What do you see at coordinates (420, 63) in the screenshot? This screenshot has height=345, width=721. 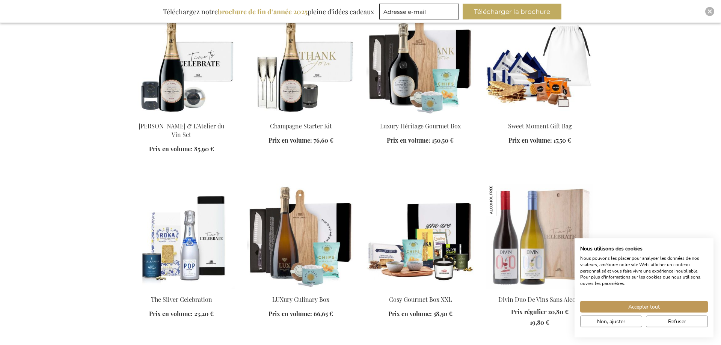 I see `img: Luxury Héritage Gourmet Box` at bounding box center [420, 63].